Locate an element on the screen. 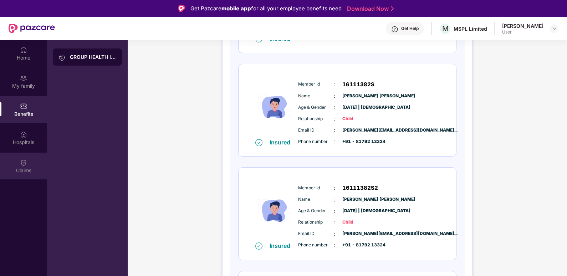 This screenshot has height=276, width=567. div: MSPL Limited is located at coordinates (470, 29).